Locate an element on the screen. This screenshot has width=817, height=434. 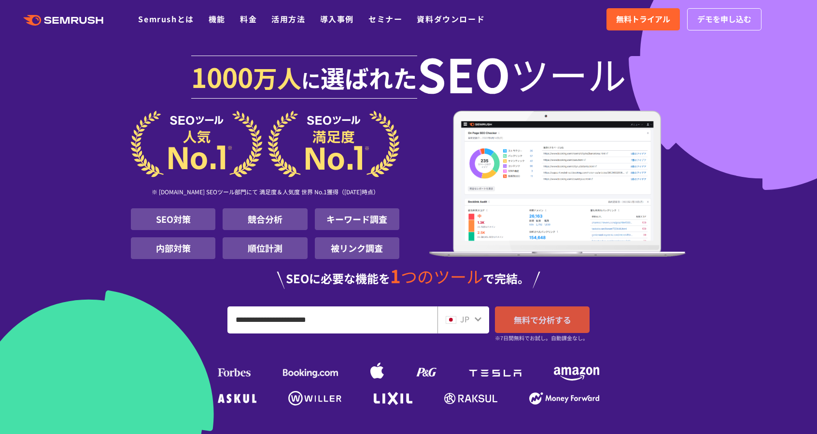
div: SEOに必要な機能を is located at coordinates (409, 278).